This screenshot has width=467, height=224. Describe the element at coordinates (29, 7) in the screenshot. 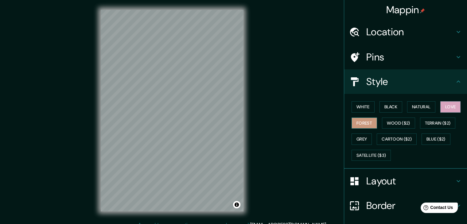

I see `span: Contact Us` at that location.